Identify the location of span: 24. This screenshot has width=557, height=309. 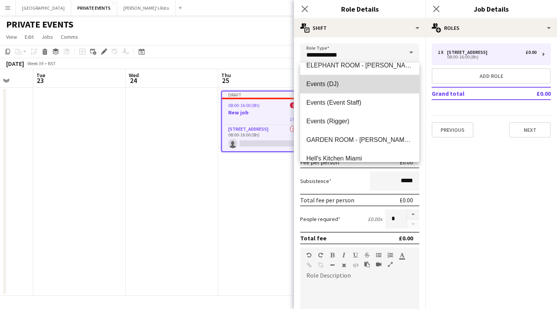
(133, 80).